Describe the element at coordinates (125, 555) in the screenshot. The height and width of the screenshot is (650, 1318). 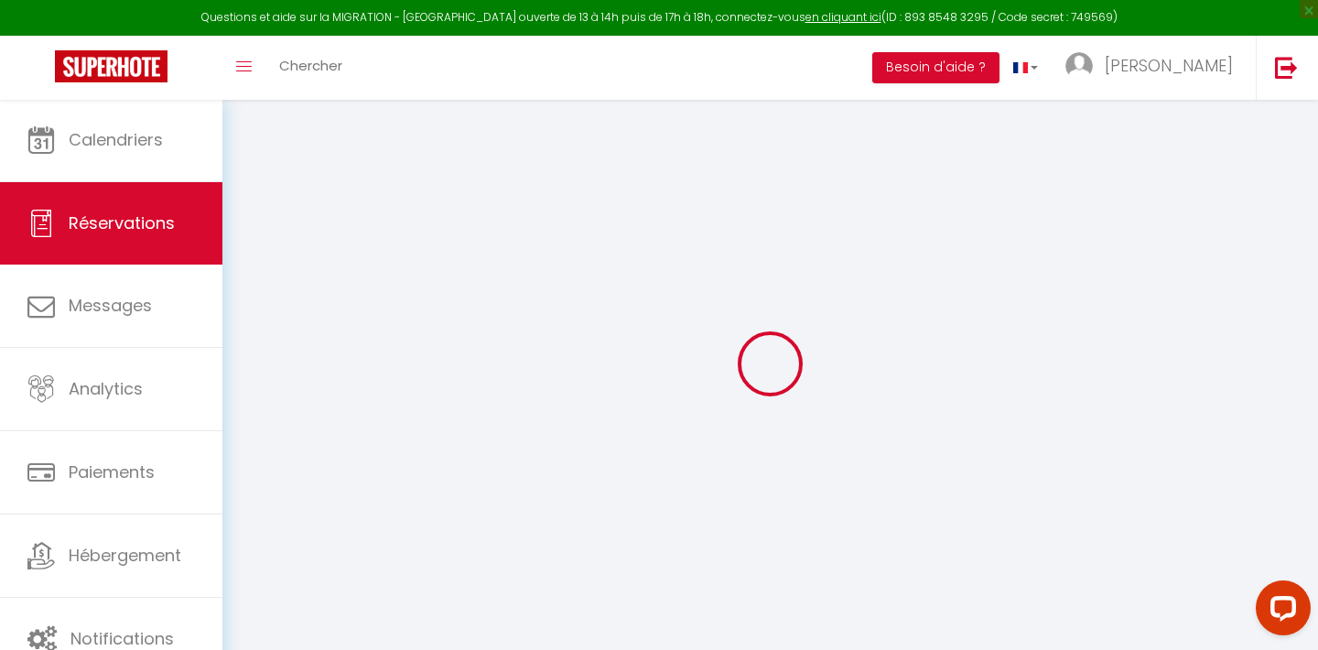
I see `span: Hébergement` at that location.